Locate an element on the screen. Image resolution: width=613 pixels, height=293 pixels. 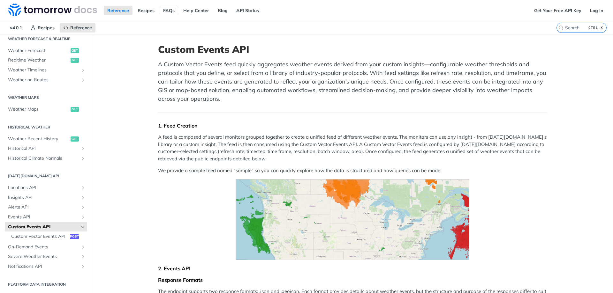
button: Hide subpages for Custom Events API is located at coordinates (83, 227).